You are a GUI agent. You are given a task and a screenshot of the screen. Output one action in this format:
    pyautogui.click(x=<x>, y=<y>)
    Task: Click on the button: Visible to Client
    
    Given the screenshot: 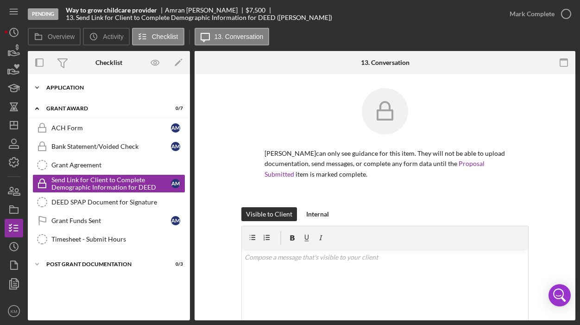 What is the action you would take?
    pyautogui.click(x=269, y=214)
    